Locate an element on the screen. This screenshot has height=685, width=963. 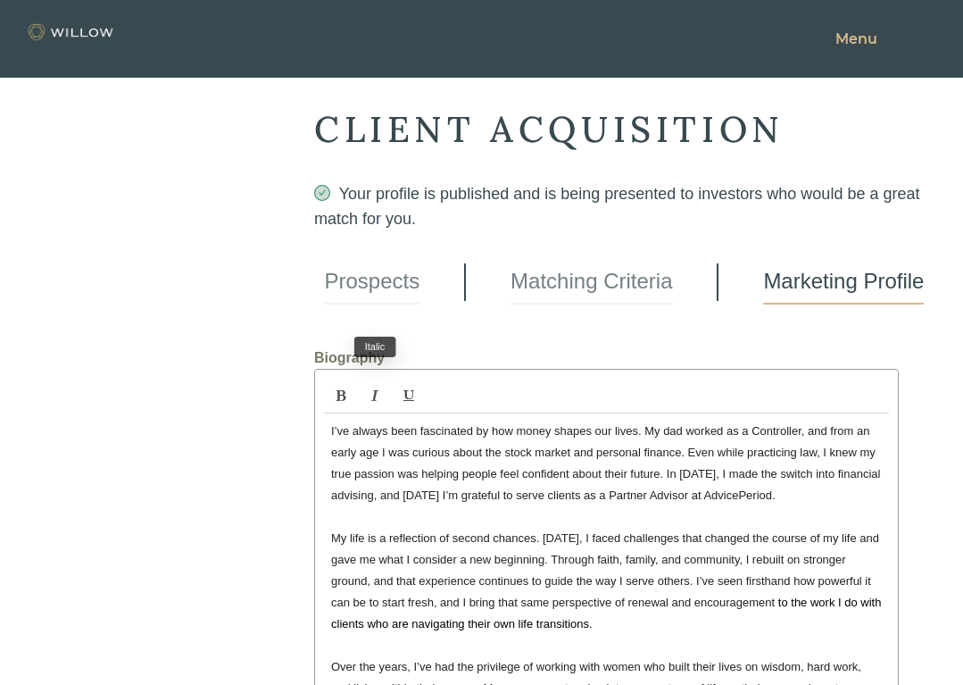
span: Italic is located at coordinates (375, 395).